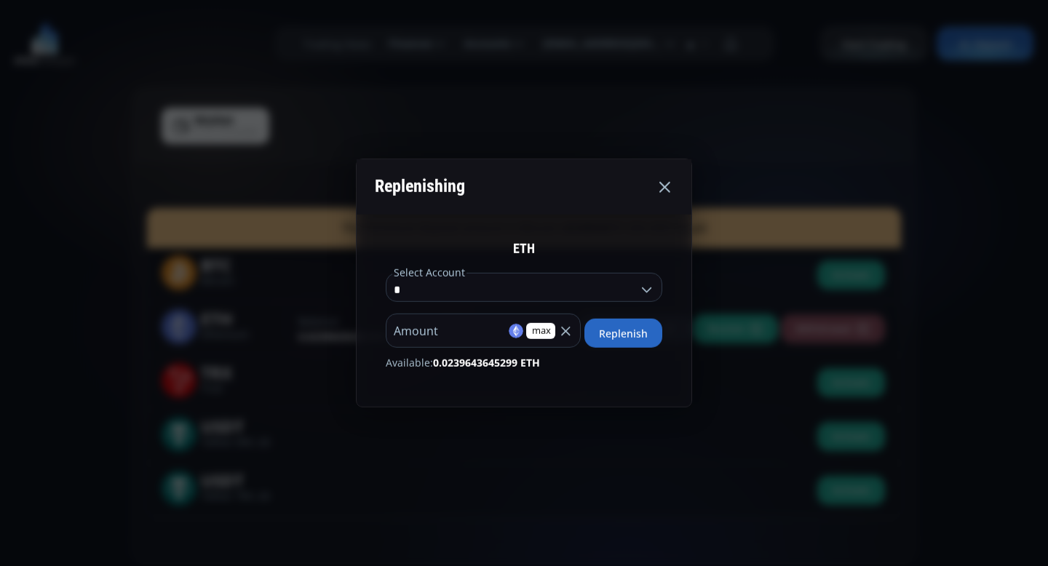 This screenshot has width=1048, height=566. I want to click on div: Available:, so click(524, 362).